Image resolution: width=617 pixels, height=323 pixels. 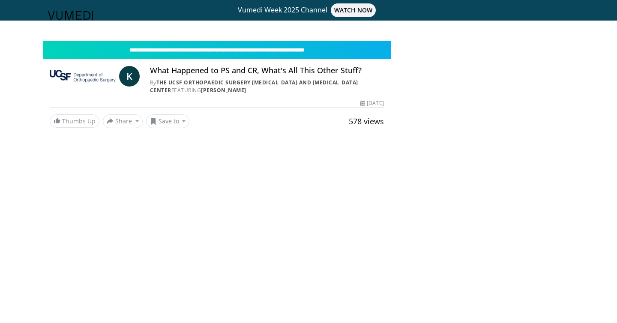 I want to click on button: Save to, so click(x=168, y=121).